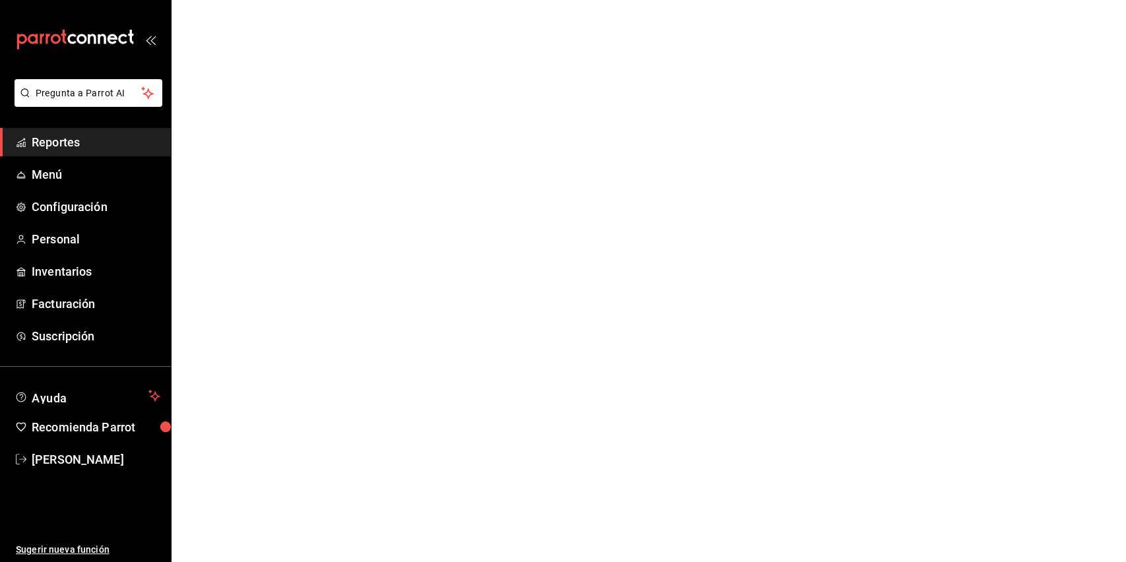  Describe the element at coordinates (96, 142) in the screenshot. I see `span: Reportes` at that location.